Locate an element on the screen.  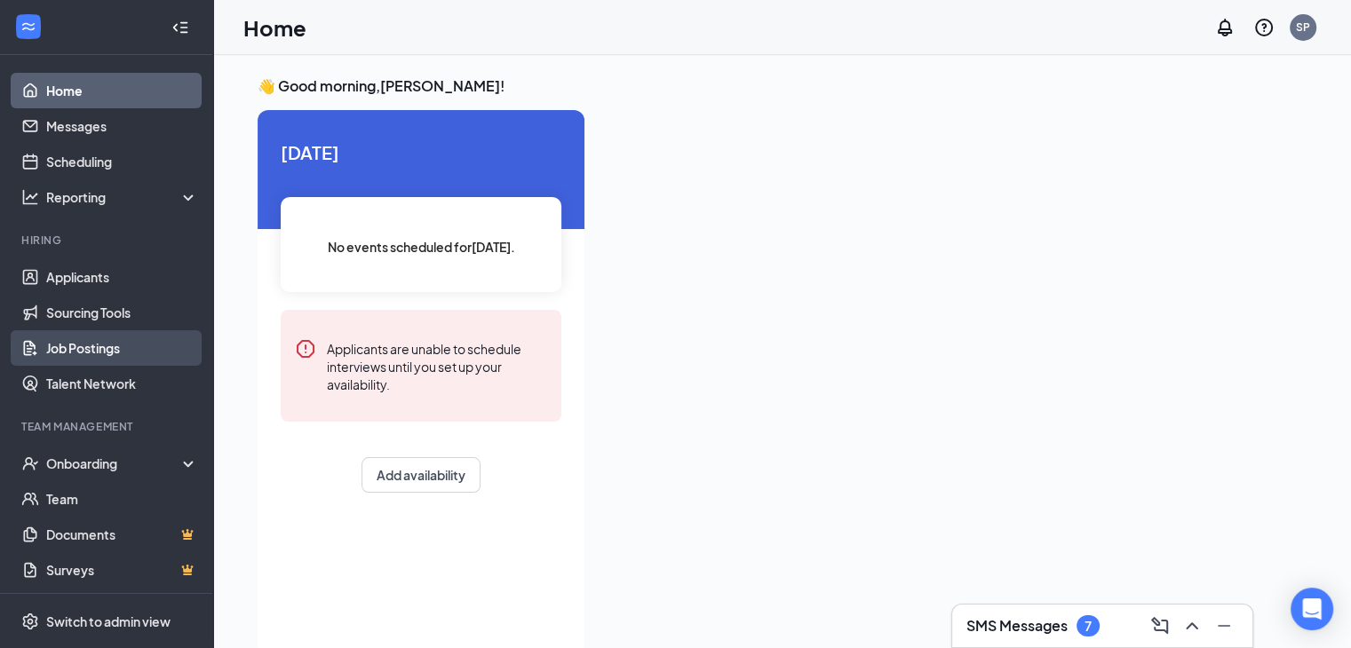
svg: Collapse is located at coordinates (180, 28).